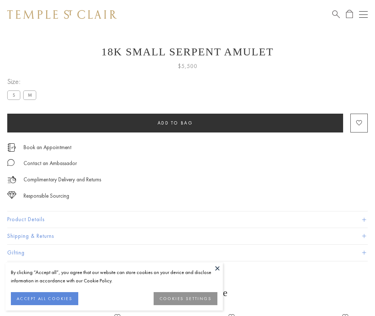 The height and width of the screenshot is (316, 375). What do you see at coordinates (62, 180) in the screenshot?
I see `p: Complimentary Delivery and Returns` at bounding box center [62, 180].